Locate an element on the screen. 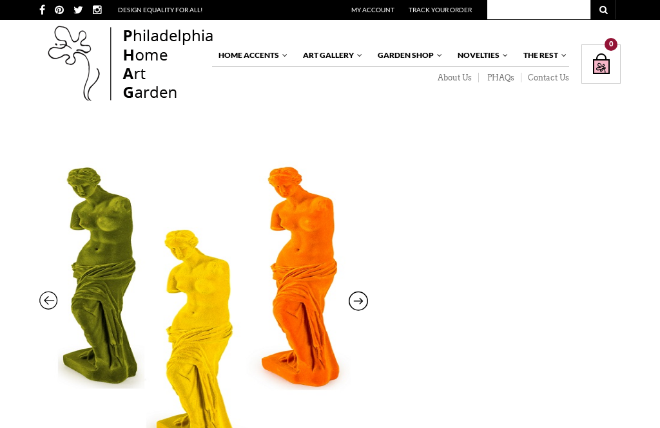 This screenshot has height=428, width=660. a: Novelties is located at coordinates (480, 55).